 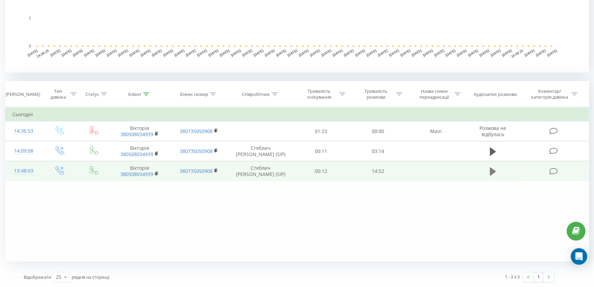 I want to click on div: 14:09:08, so click(x=24, y=151).